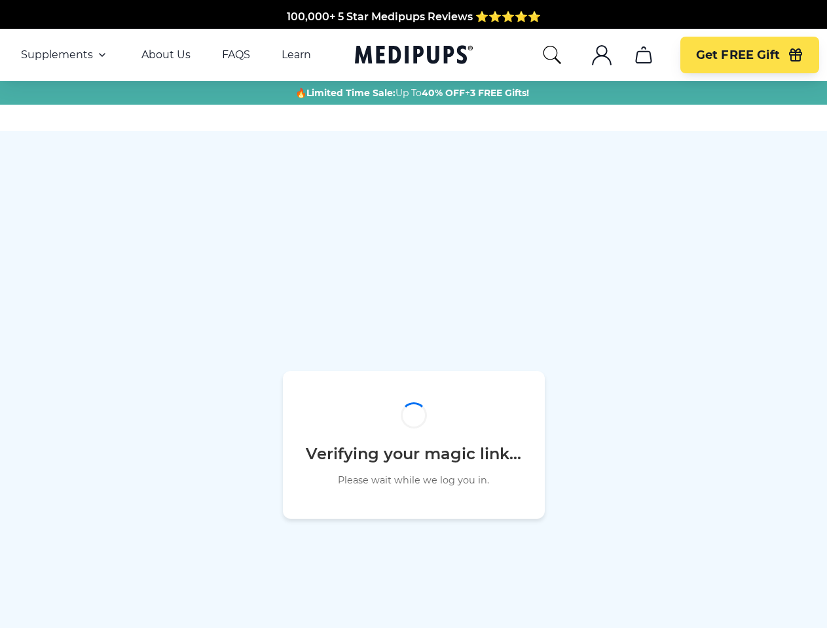 This screenshot has height=628, width=827. Describe the element at coordinates (57, 55) in the screenshot. I see `span: Supplements` at that location.